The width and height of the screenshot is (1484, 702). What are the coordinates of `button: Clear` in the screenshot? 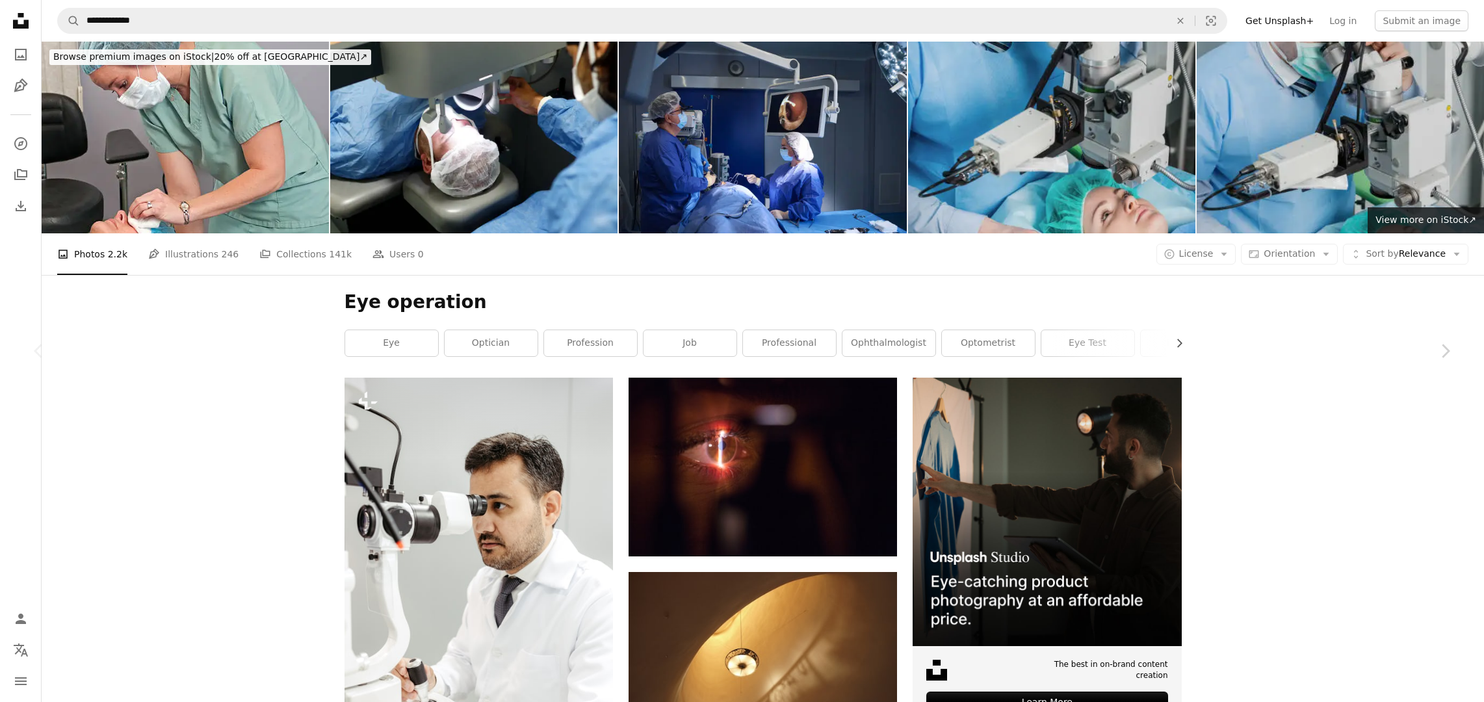 It's located at (1181, 21).